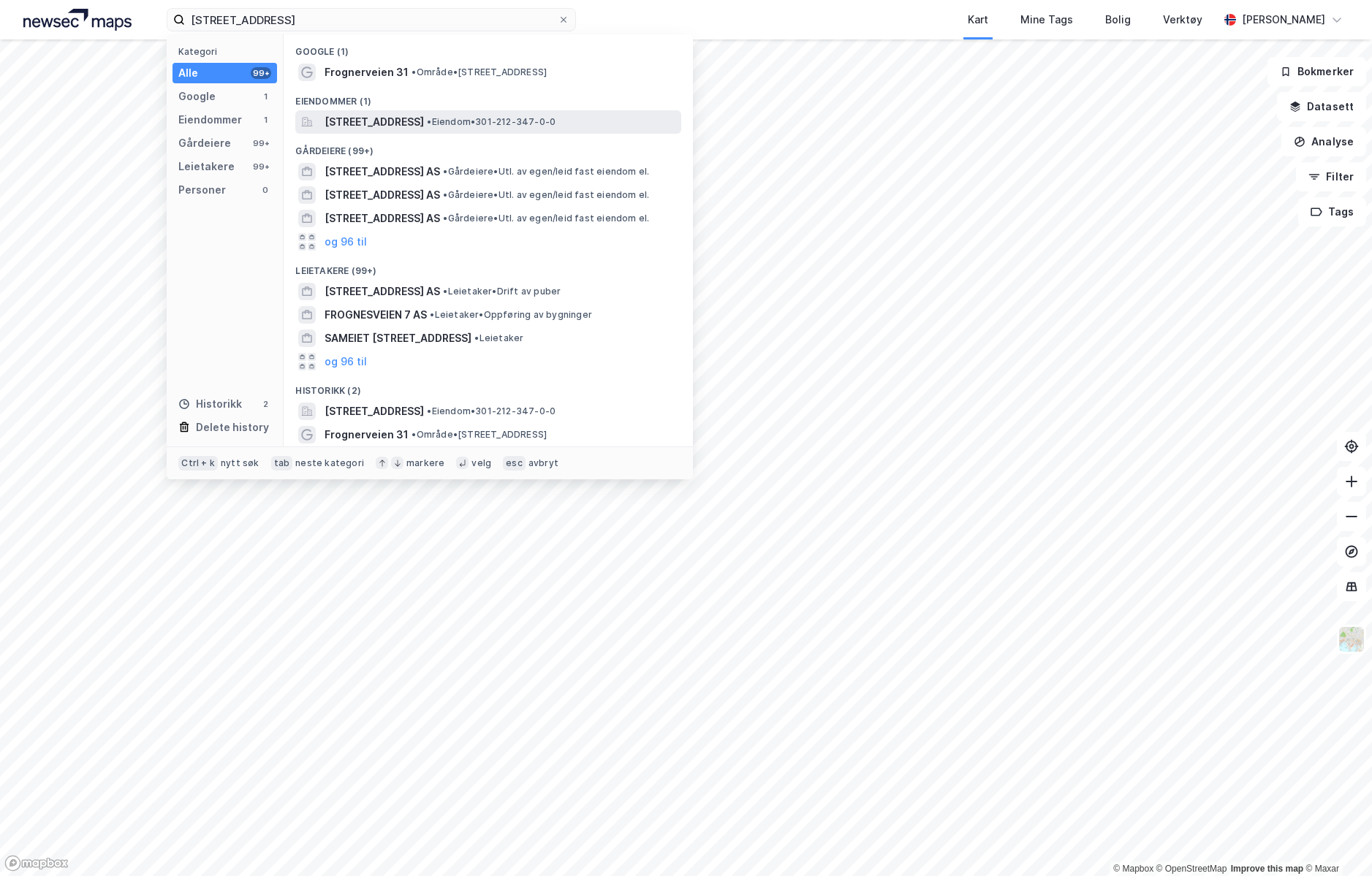 The width and height of the screenshot is (1372, 876). What do you see at coordinates (501, 292) in the screenshot?
I see `span: Leietaker • Drift av puber` at bounding box center [501, 292].